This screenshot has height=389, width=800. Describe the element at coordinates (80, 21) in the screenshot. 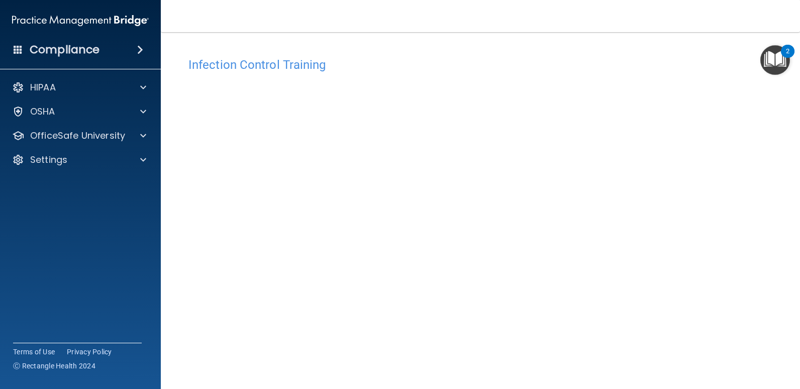

I see `img: PMB logo` at that location.